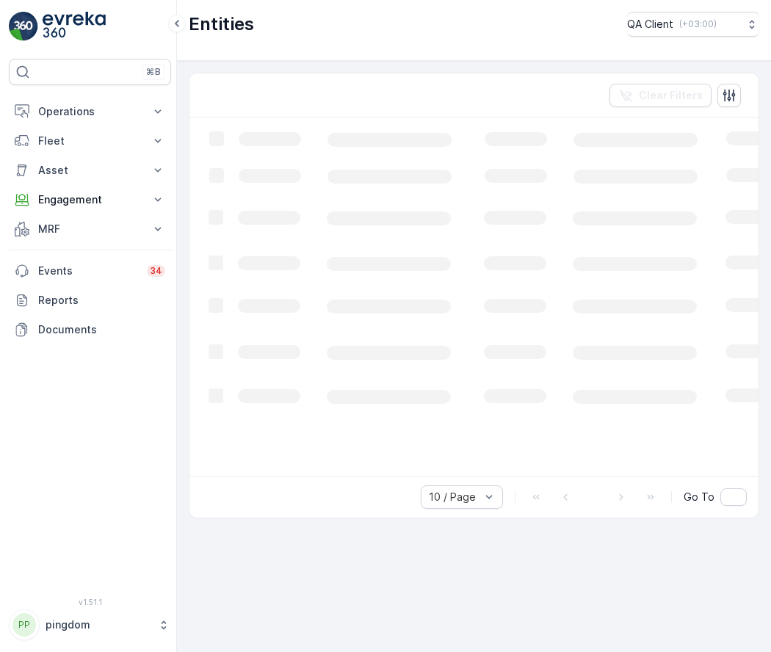  Describe the element at coordinates (90, 271) in the screenshot. I see `a: Events34` at that location.